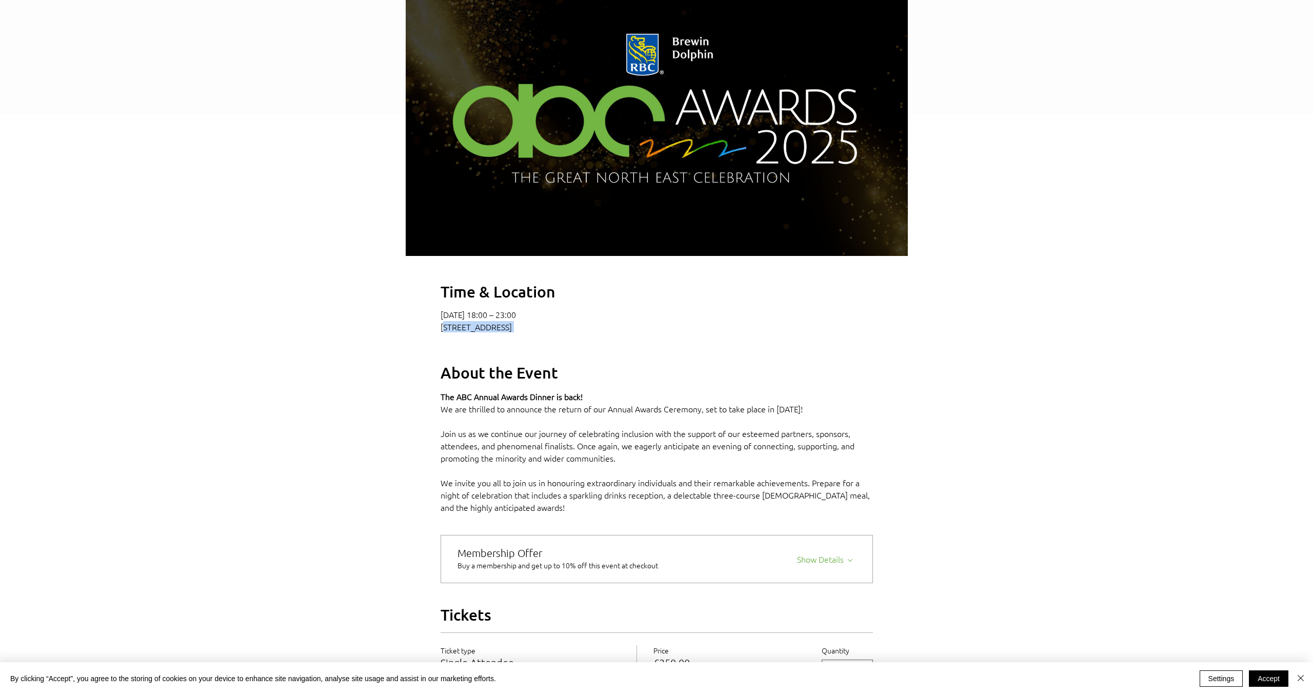 This screenshot has height=695, width=1313. What do you see at coordinates (1301, 678) in the screenshot?
I see `img: Close` at bounding box center [1301, 678].